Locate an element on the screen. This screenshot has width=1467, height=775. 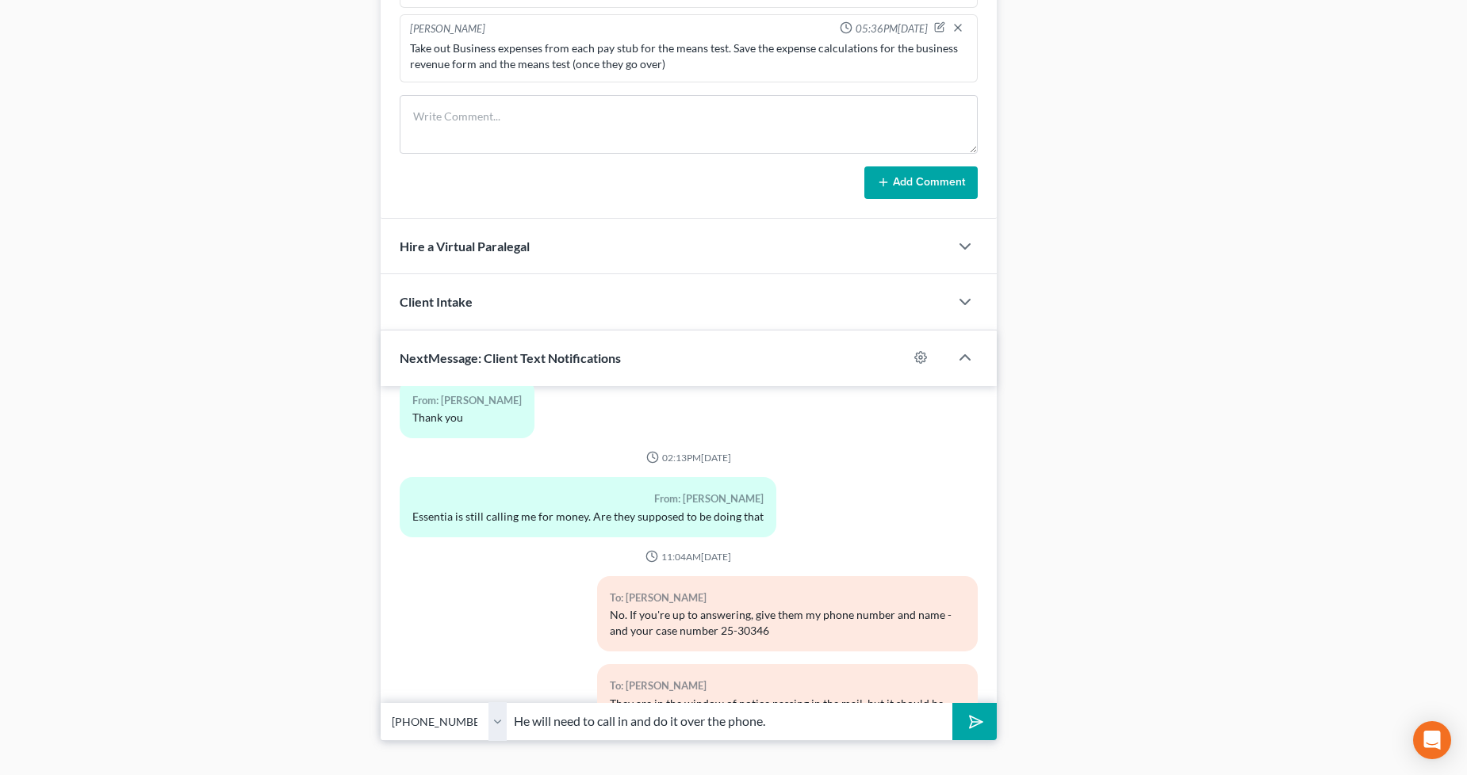
button: Add Comment is located at coordinates (920, 183).